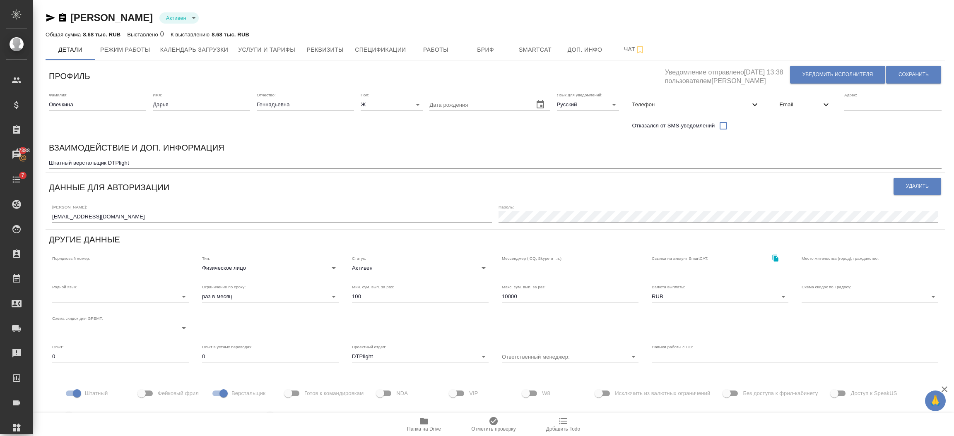 This screenshot has height=436, width=954. I want to click on p: Выставлено, so click(144, 34).